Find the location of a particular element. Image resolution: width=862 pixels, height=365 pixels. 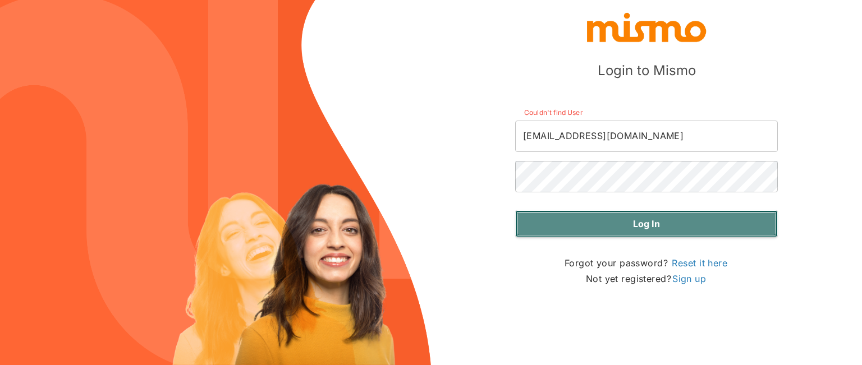

a: Reset it here is located at coordinates (699, 263).